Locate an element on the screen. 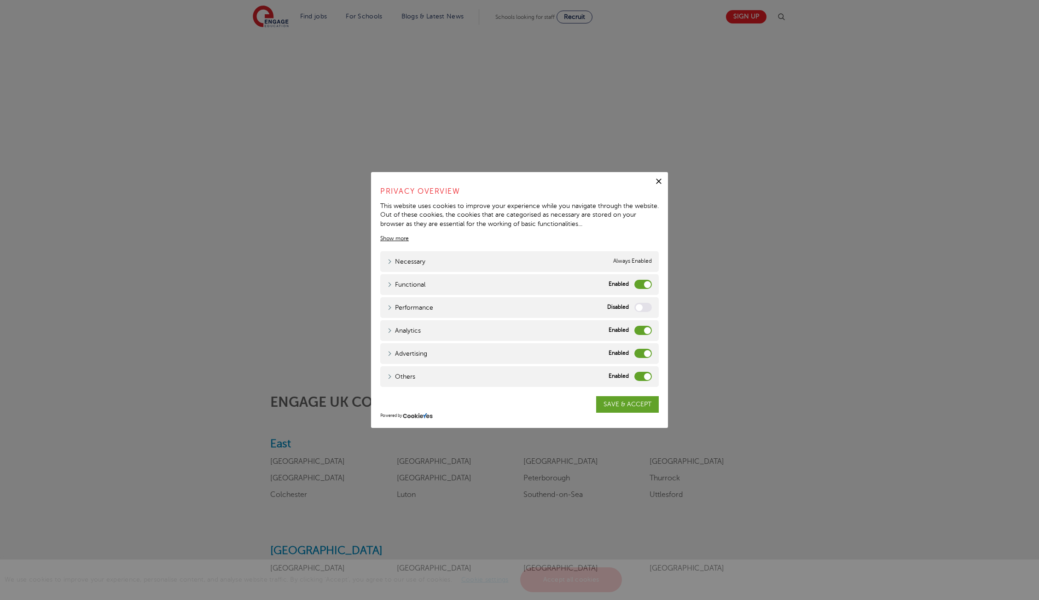 The height and width of the screenshot is (600, 1039). a: Analytics is located at coordinates (404, 331).